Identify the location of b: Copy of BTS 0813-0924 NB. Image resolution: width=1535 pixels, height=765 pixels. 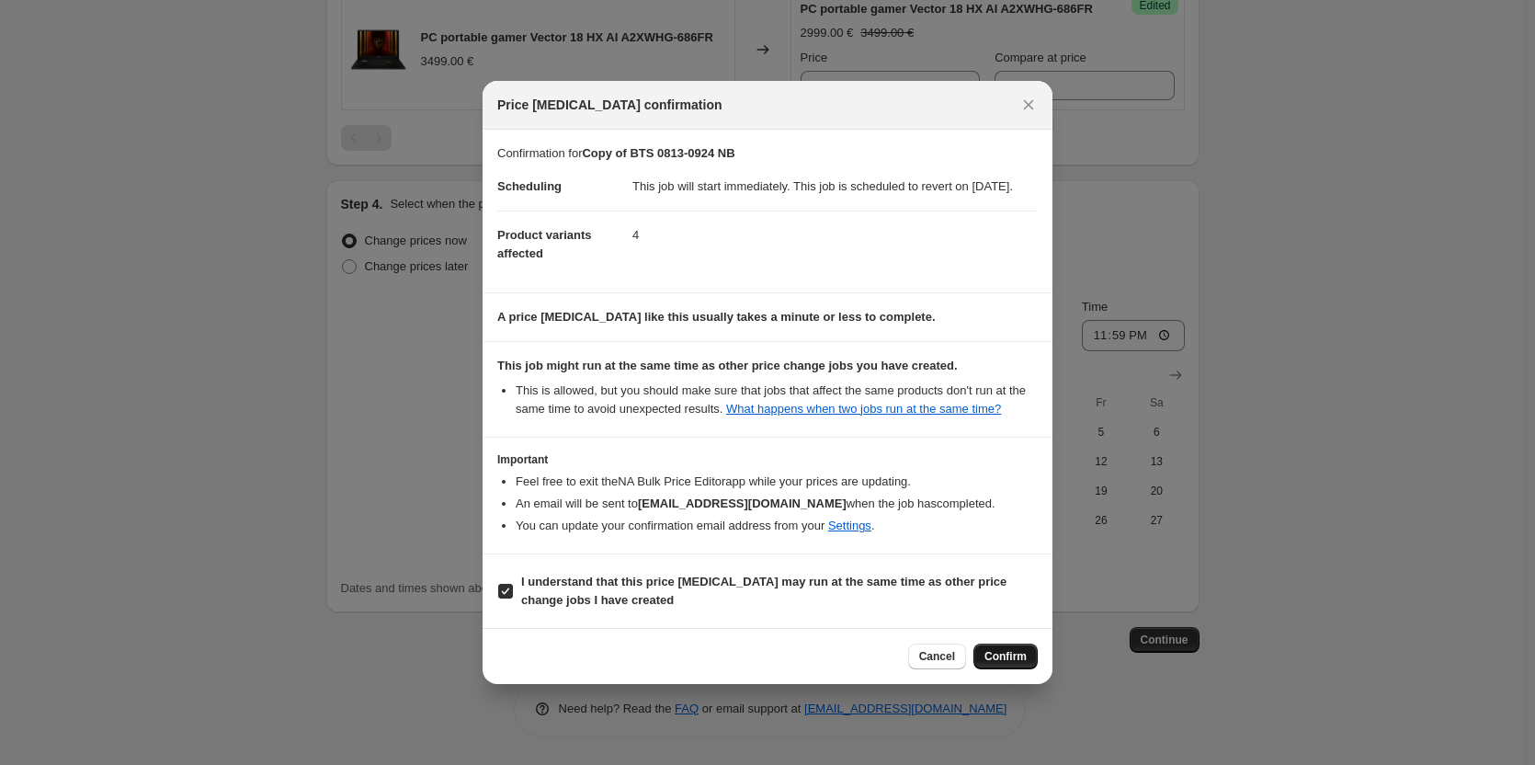
(658, 153).